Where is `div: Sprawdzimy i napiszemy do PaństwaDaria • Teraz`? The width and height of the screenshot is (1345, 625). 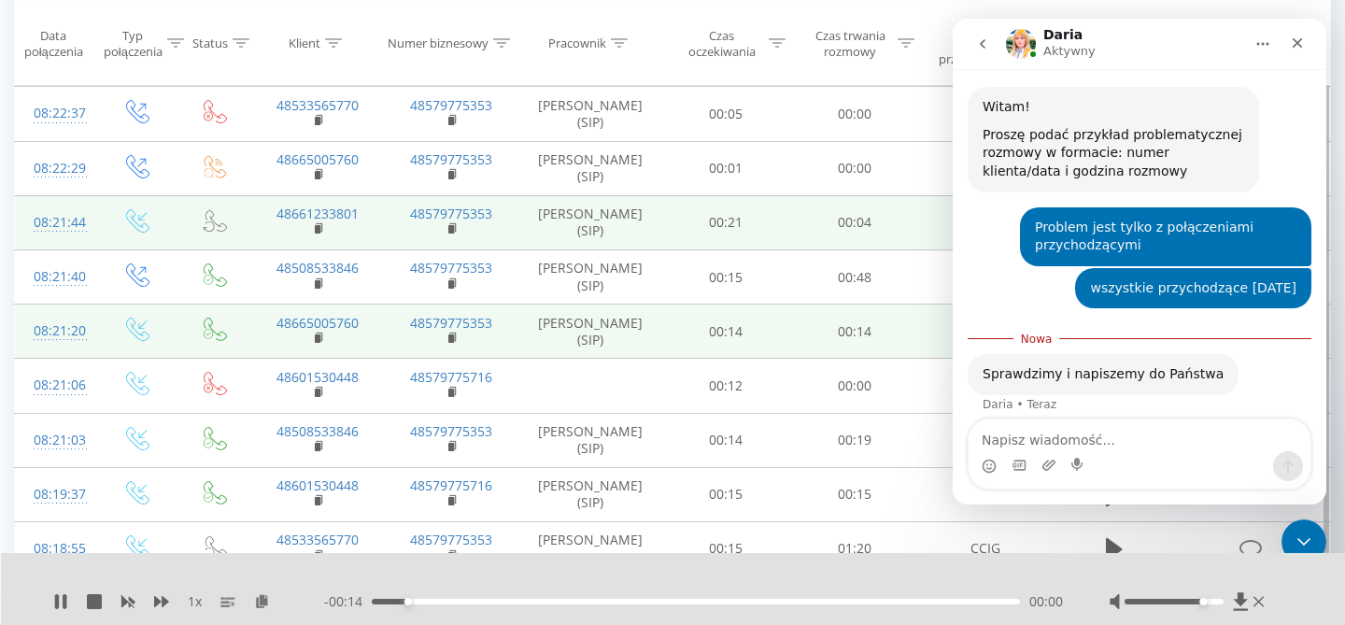 div: Sprawdzimy i napiszemy do PaństwaDaria • Teraz is located at coordinates (150, 356).